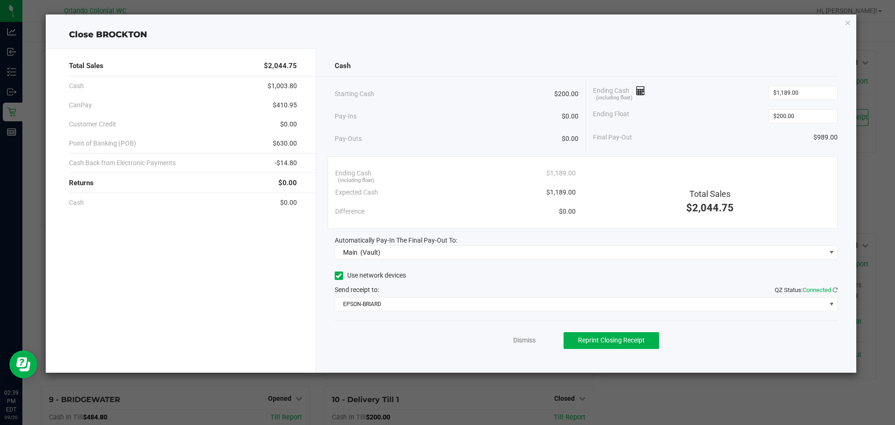 The width and height of the screenshot is (895, 425). I want to click on span: Send receipt to:, so click(357, 290).